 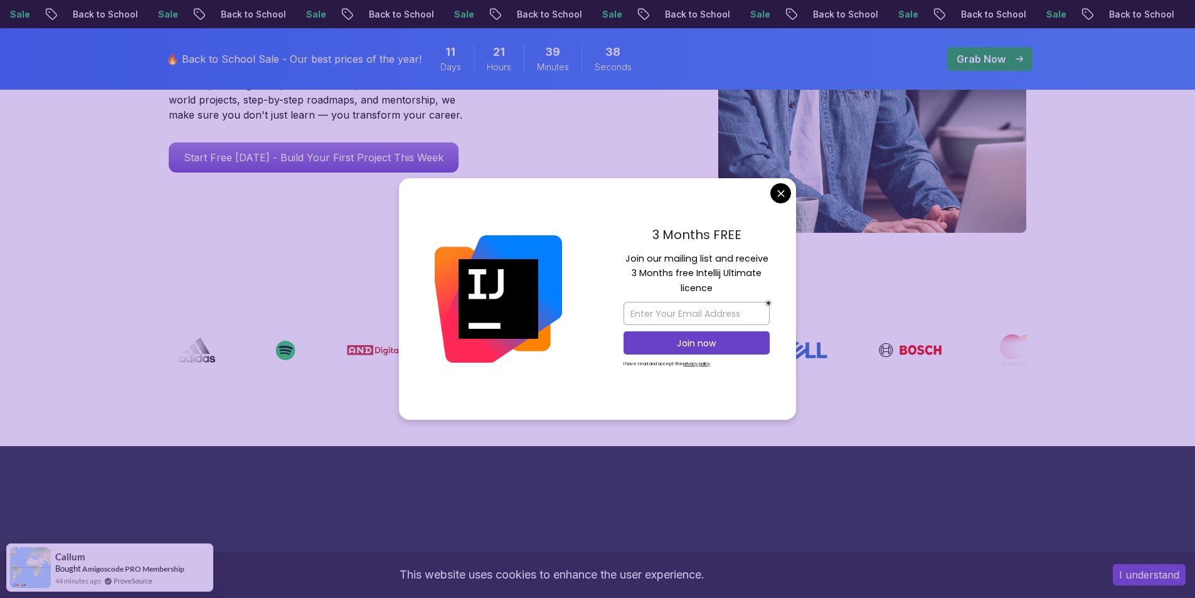 What do you see at coordinates (613, 67) in the screenshot?
I see `span: Seconds` at bounding box center [613, 67].